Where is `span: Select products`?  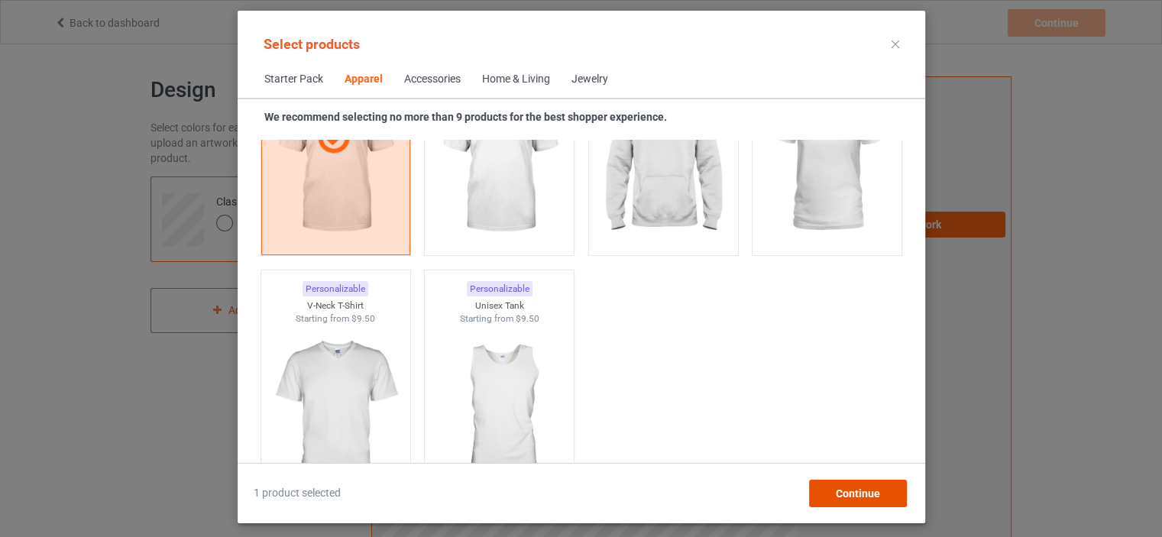 span: Select products is located at coordinates (312, 44).